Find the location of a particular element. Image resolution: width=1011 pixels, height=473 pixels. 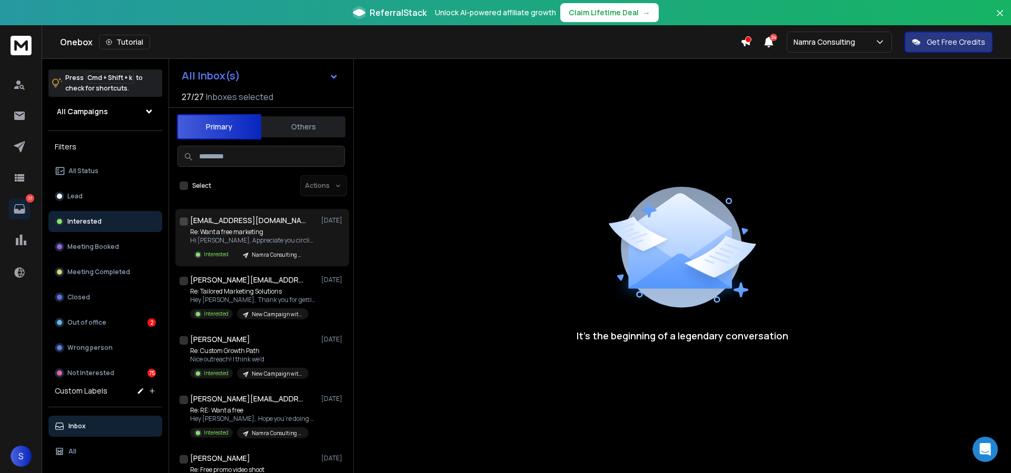

button: Closed is located at coordinates (105, 297).